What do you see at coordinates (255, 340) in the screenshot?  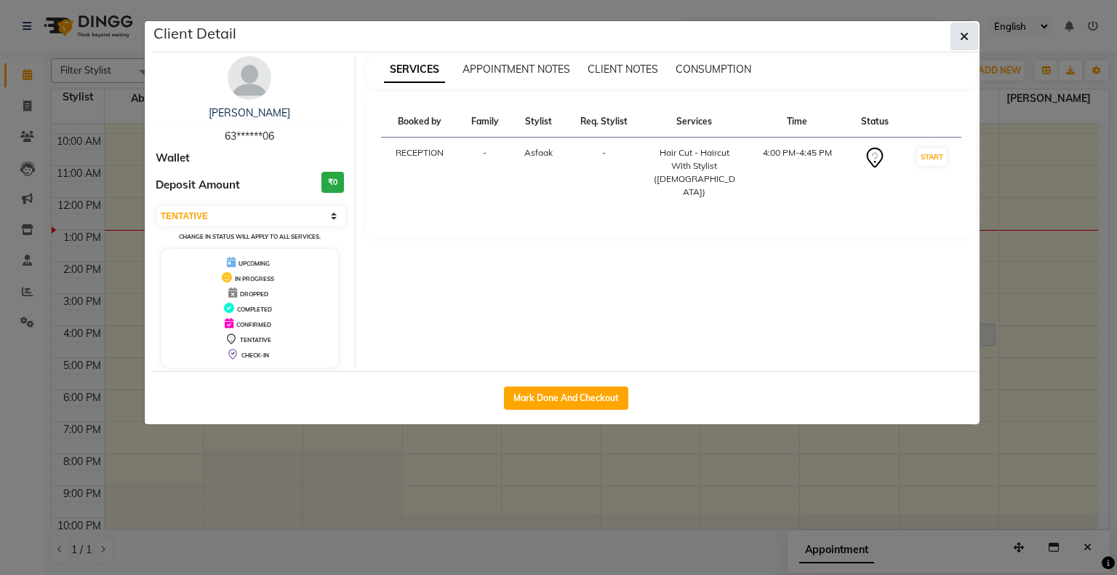 I see `span: TENTATIVE` at bounding box center [255, 340].